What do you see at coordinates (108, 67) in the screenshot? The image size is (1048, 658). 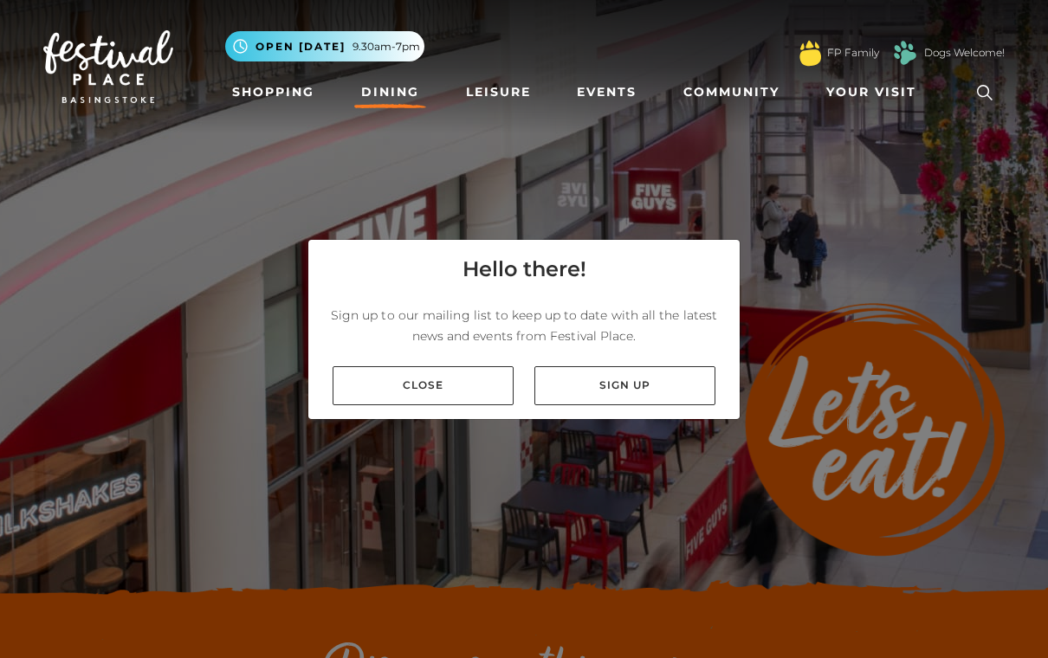 I see `img: Festival Place Logo` at bounding box center [108, 67].